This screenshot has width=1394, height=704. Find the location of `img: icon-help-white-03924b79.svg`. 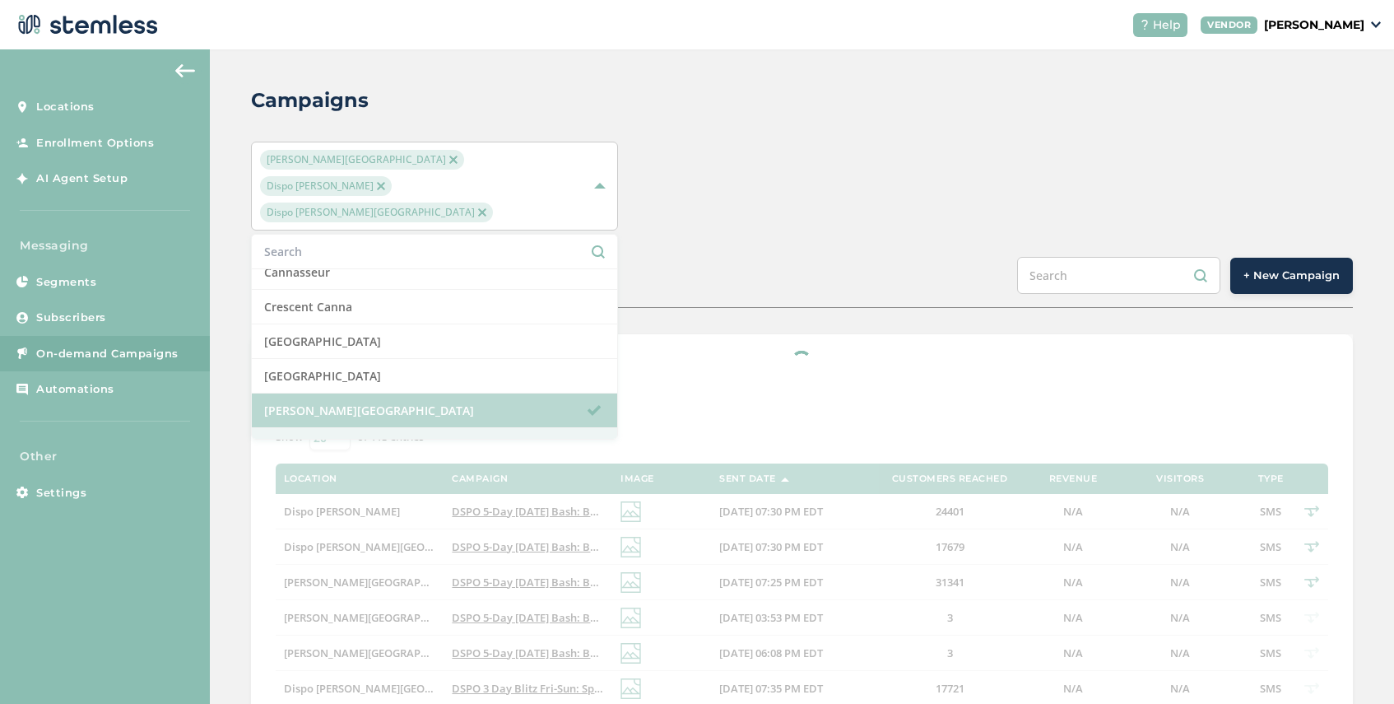

img: icon-help-white-03924b79.svg is located at coordinates (1145, 25).